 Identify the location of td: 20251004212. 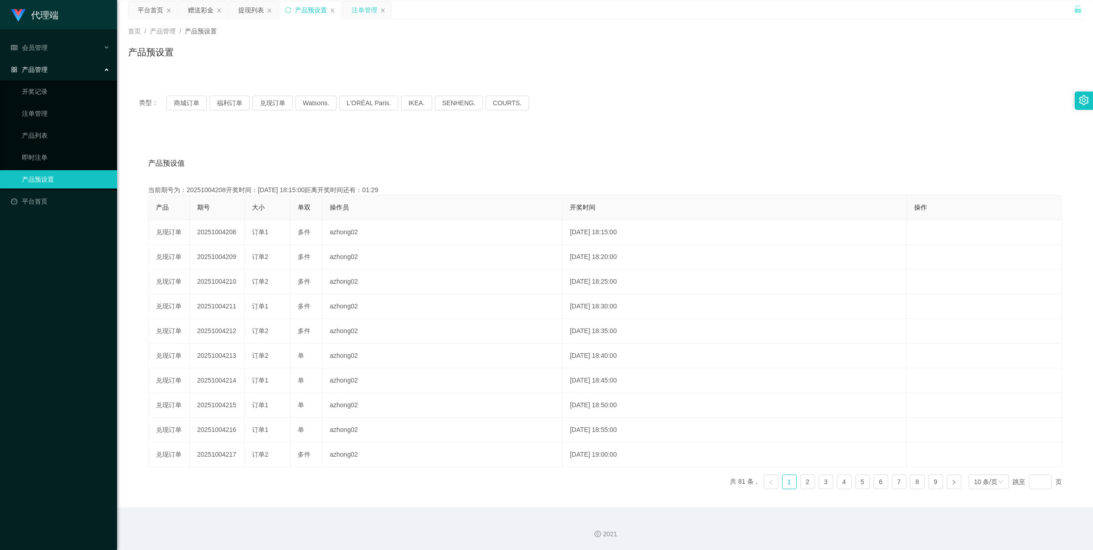
(217, 331).